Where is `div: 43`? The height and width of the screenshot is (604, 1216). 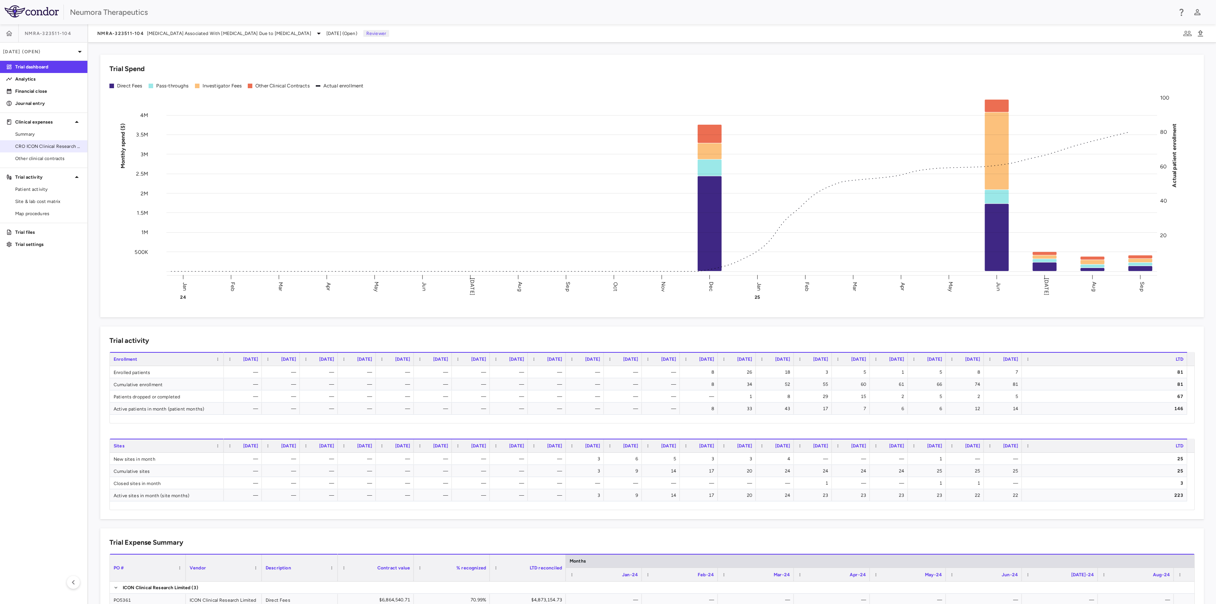
div: 43 is located at coordinates (776, 408).